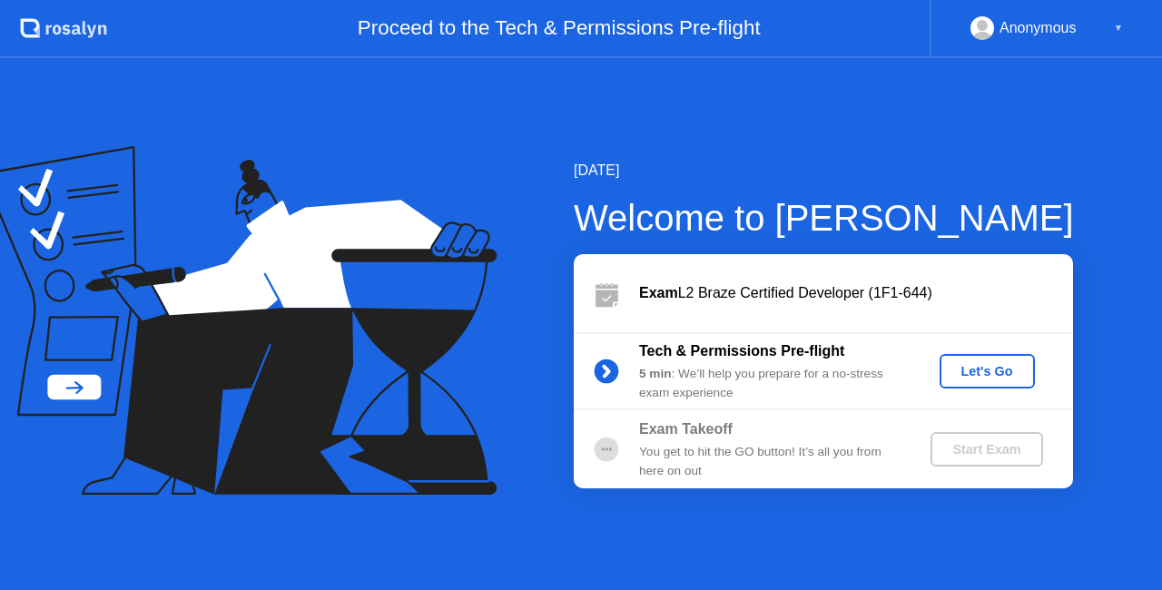 This screenshot has width=1162, height=590. Describe the element at coordinates (741, 350) in the screenshot. I see `b: Tech & Permissions Pre-flight` at that location.